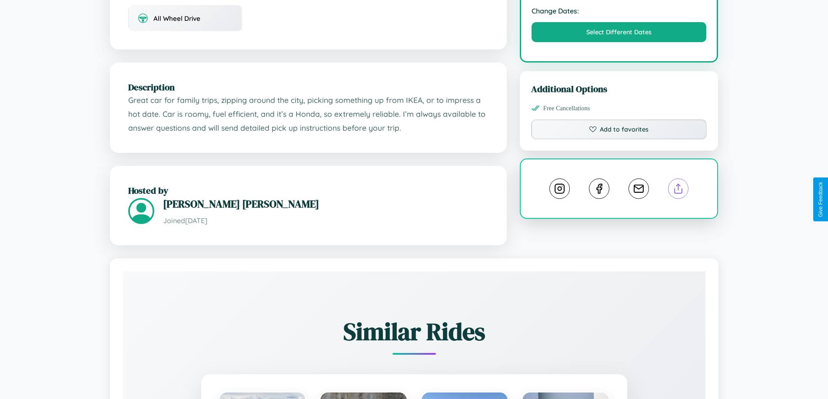 The height and width of the screenshot is (399, 828). What do you see at coordinates (414, 332) in the screenshot?
I see `h2: Similar Rides` at bounding box center [414, 332].